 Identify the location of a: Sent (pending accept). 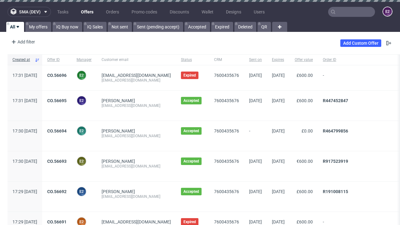
(158, 27).